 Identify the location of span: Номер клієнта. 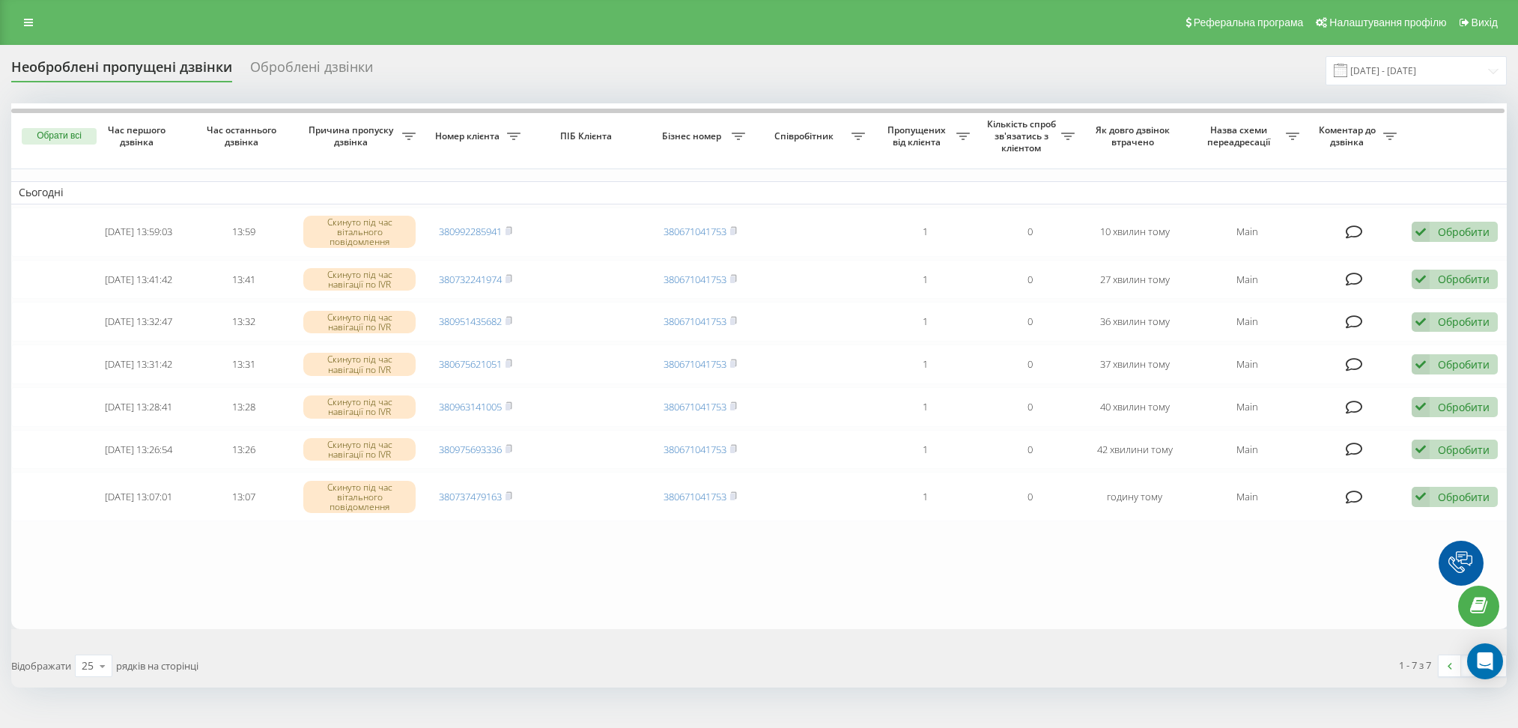
(469, 136).